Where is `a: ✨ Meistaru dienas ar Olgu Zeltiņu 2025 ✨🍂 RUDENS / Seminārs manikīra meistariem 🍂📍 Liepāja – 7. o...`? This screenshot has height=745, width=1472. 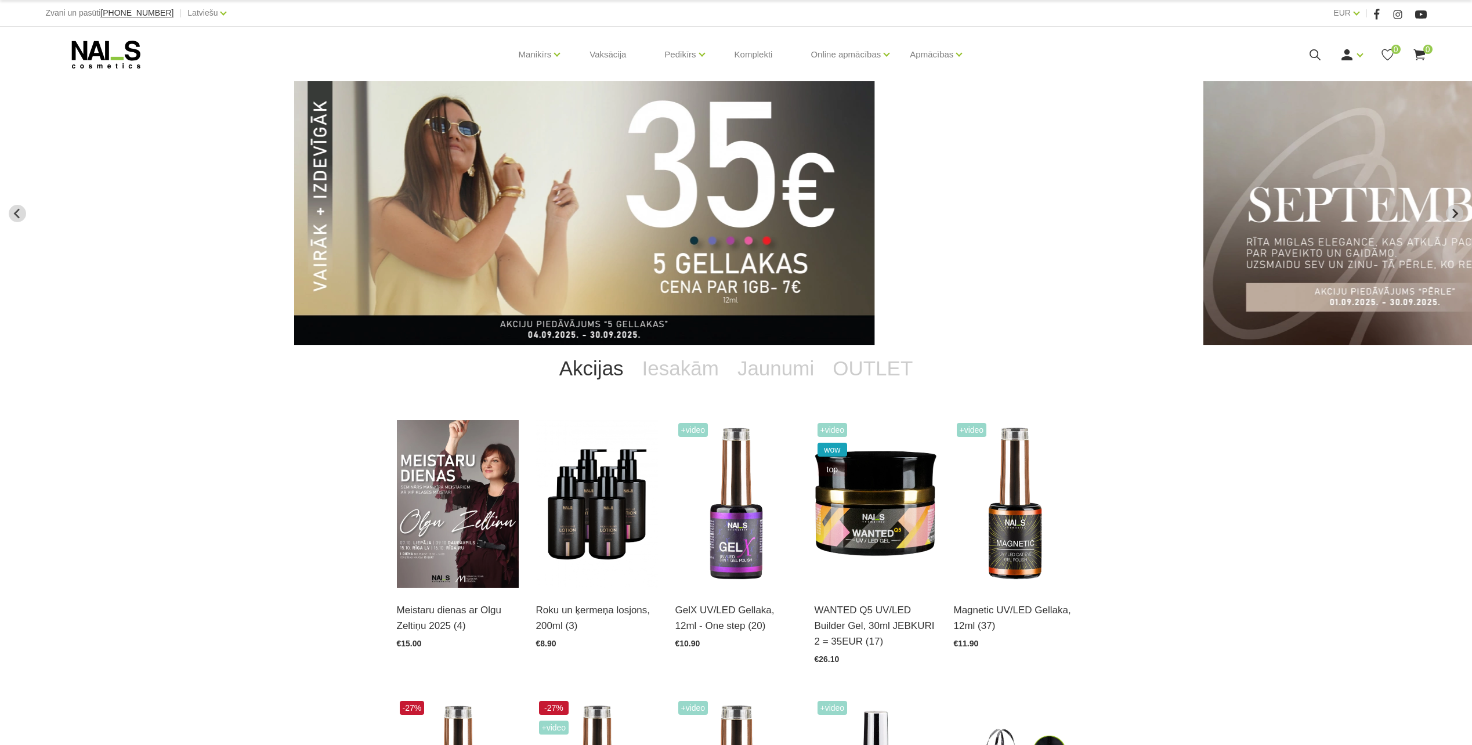 a: ✨ Meistaru dienas ar Olgu Zeltiņu 2025 ✨🍂 RUDENS / Seminārs manikīra meistariem 🍂📍 Liepāja – 7. o... is located at coordinates (458, 504).